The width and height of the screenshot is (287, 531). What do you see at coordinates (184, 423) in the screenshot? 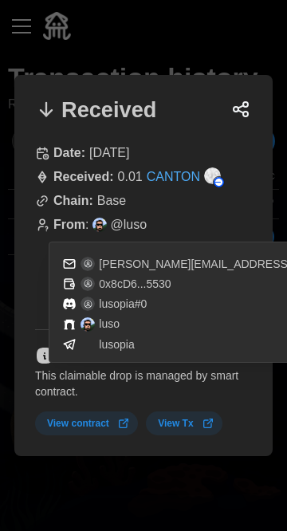
I see `a: View Tx` at bounding box center [184, 423].